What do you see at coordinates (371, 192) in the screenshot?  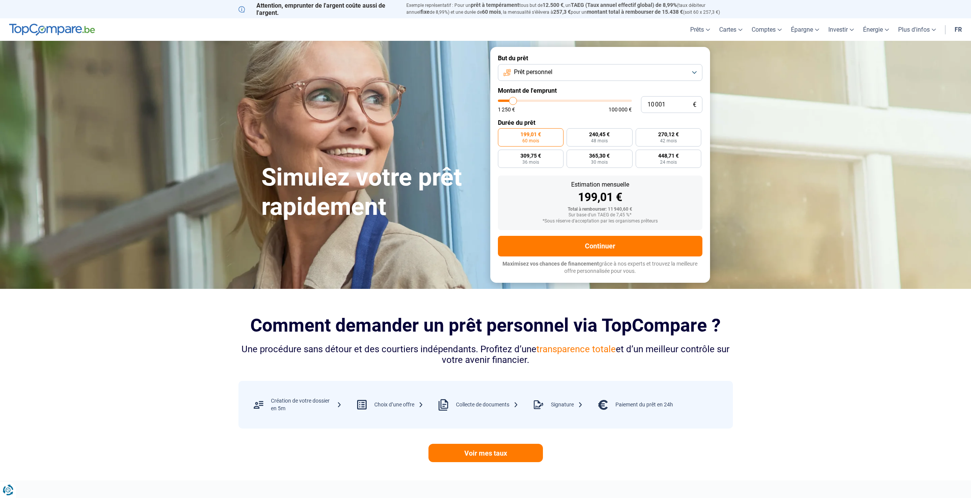 I see `h1: Simulez votre prêt rapidement` at bounding box center [371, 192].